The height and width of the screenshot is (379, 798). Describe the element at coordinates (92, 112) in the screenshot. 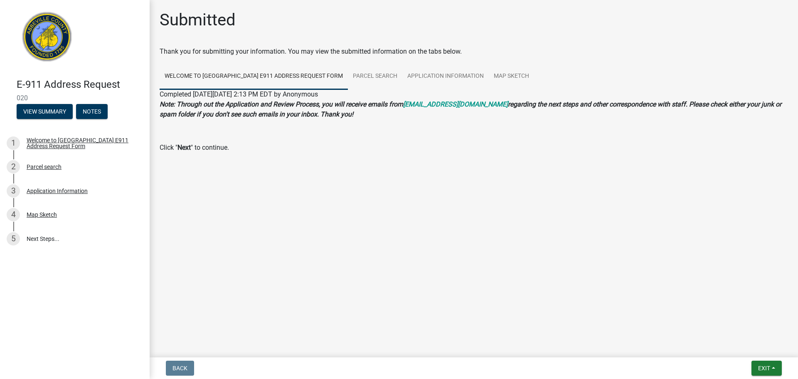

I see `wm-modal-confirm: Notes` at that location.